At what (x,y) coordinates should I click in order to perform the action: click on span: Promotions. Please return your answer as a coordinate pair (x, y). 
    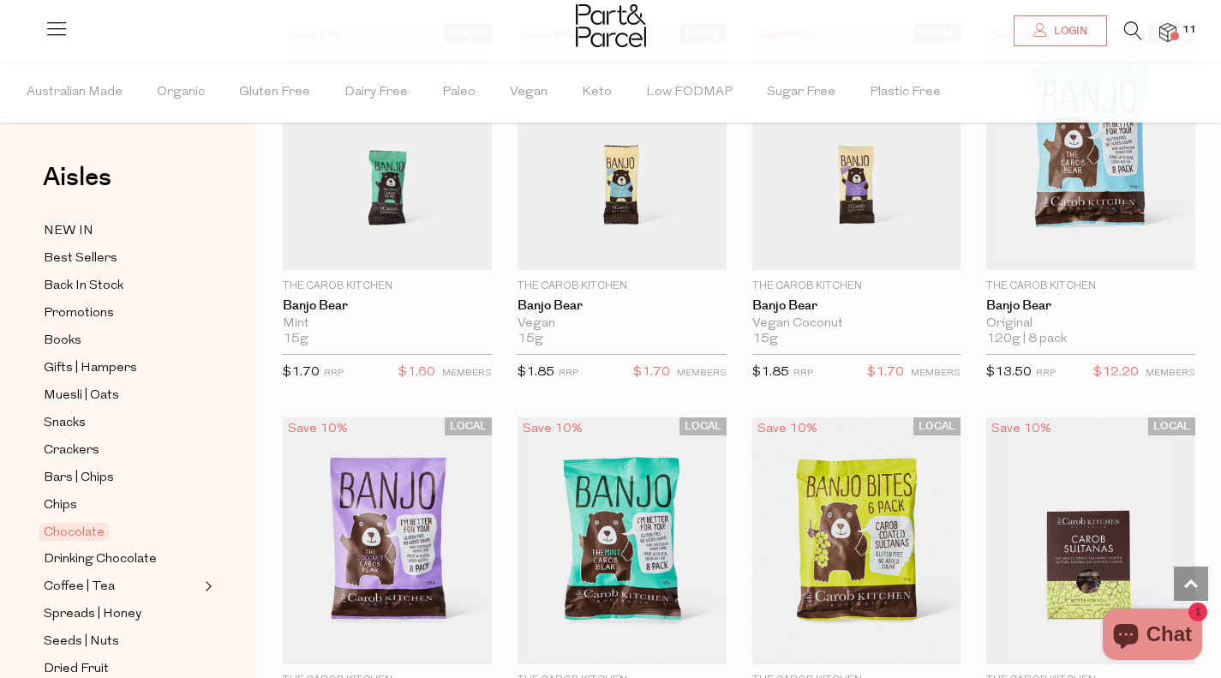
    Looking at the image, I should click on (79, 314).